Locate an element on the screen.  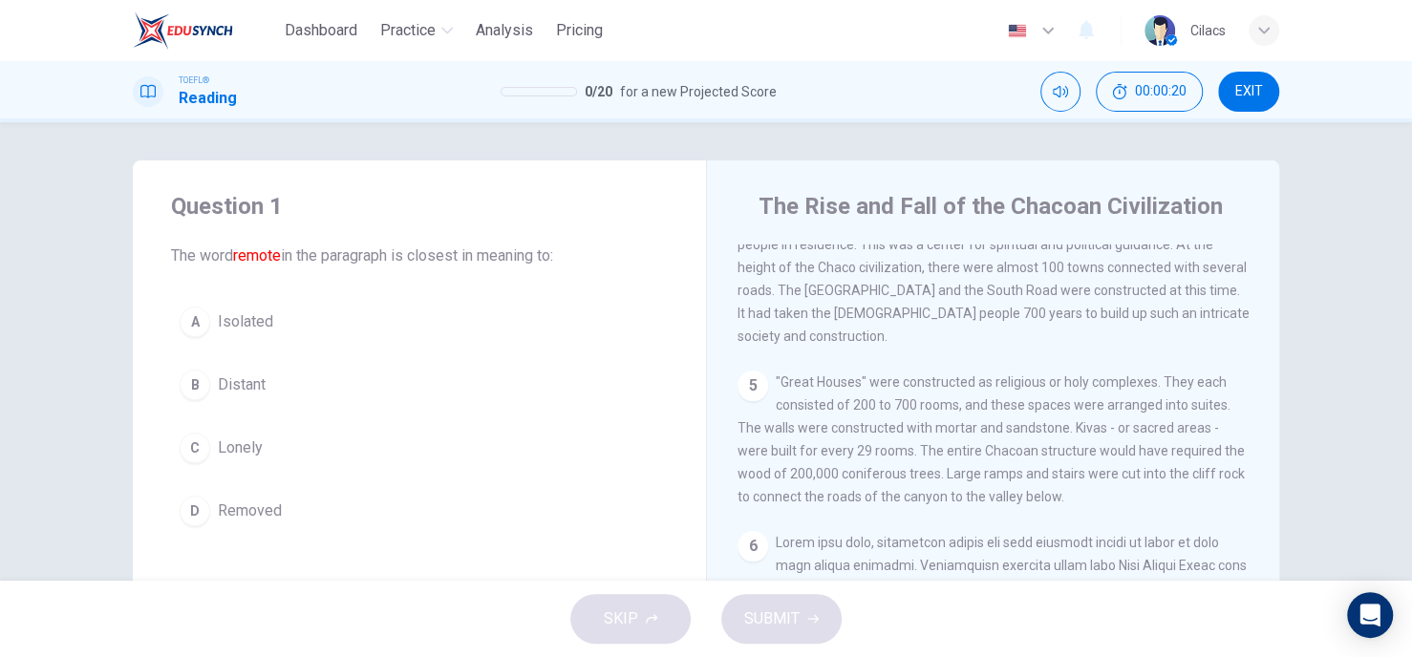
div: B is located at coordinates (195, 385).